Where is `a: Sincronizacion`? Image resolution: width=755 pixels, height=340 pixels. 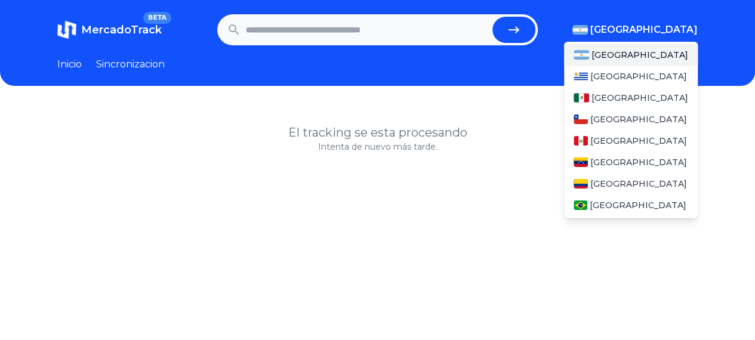
a: Sincronizacion is located at coordinates (130, 64).